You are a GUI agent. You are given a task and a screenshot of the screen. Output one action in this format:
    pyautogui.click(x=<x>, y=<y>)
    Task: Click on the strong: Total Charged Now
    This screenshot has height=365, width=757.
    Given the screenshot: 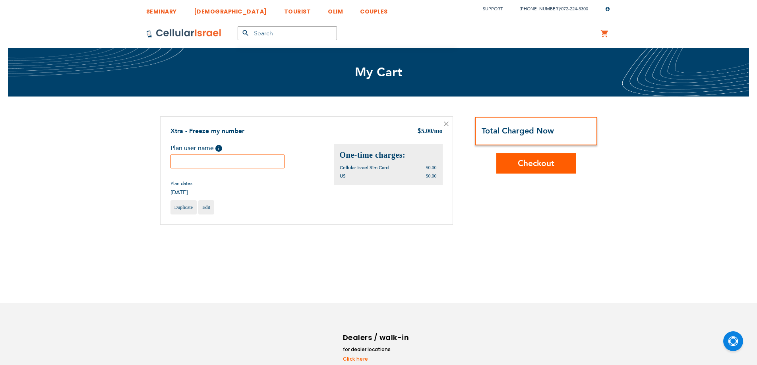 What is the action you would take?
    pyautogui.click(x=518, y=131)
    